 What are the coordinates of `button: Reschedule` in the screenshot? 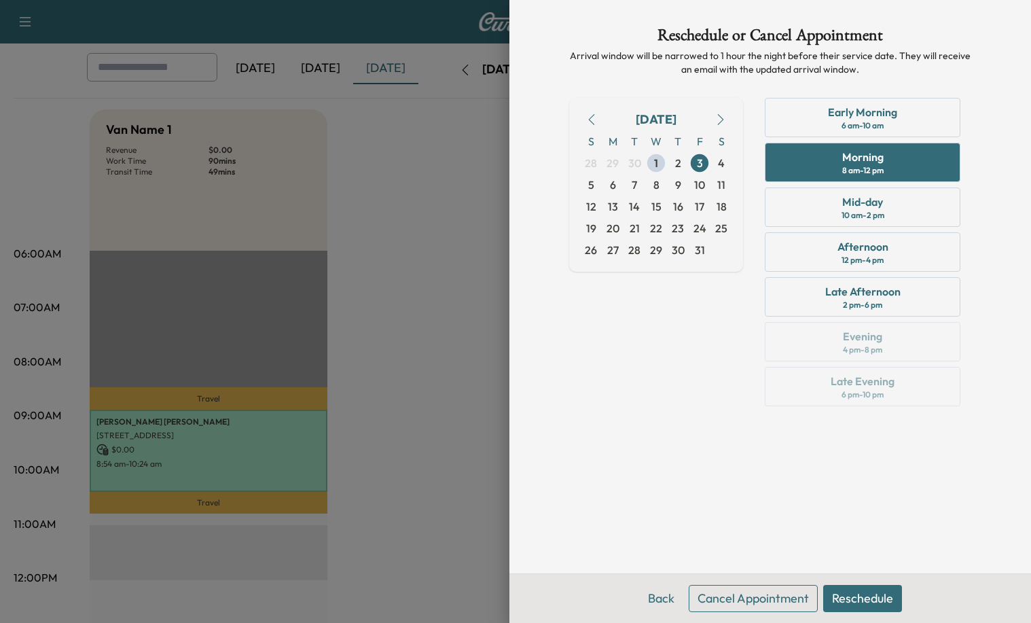 It's located at (862, 598).